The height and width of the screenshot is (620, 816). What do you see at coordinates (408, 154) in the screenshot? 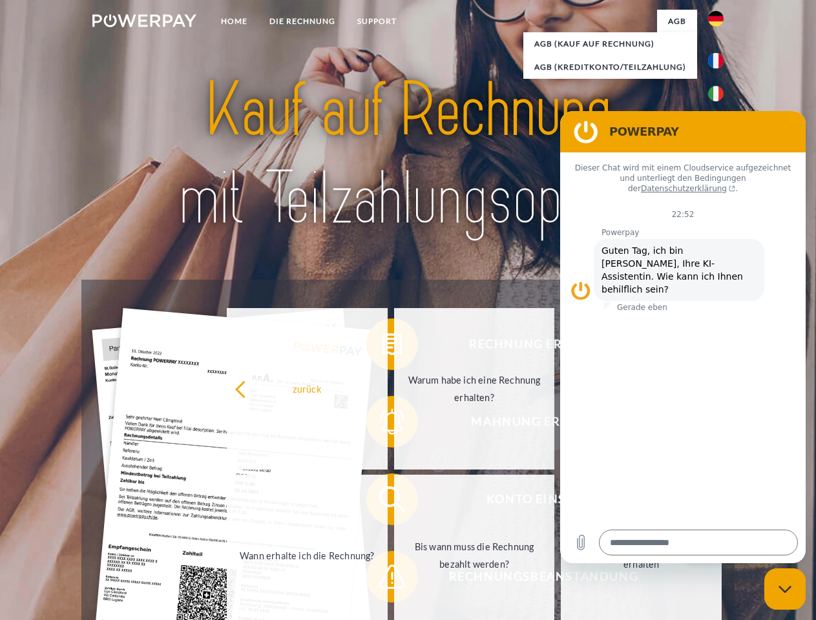
I see `img: title-powerpay_de.svg` at bounding box center [408, 154].